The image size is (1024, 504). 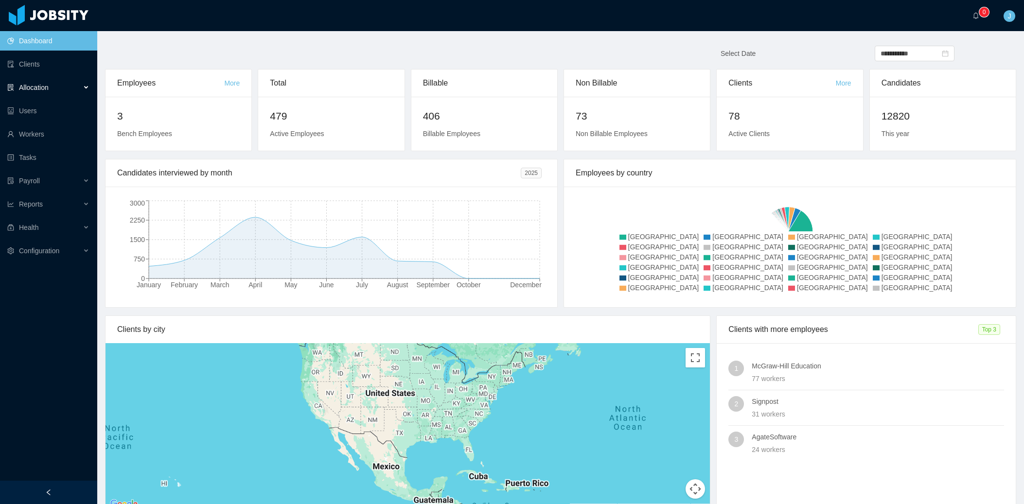 I want to click on h4: Signpost, so click(x=878, y=402).